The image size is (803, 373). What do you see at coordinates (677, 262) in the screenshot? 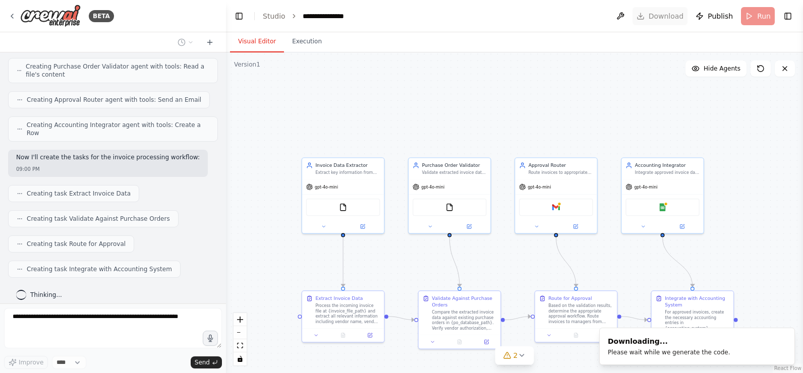
I see `g: Edge from 7c475cbb-2b43-43ea-9738-cd1cb8d1c283 to 5f72749b-d96f-4122-80e1-882c4cfb9350` at bounding box center [677, 262].